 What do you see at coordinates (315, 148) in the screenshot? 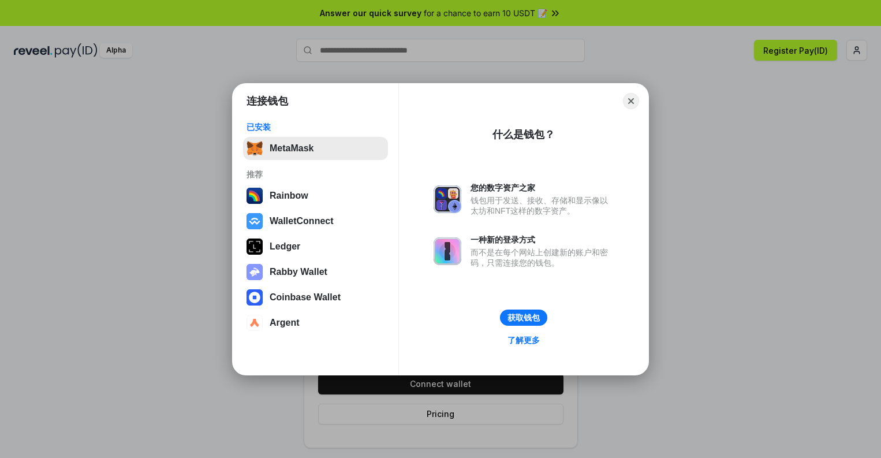
I see `button: MetaMask` at bounding box center [315, 148].